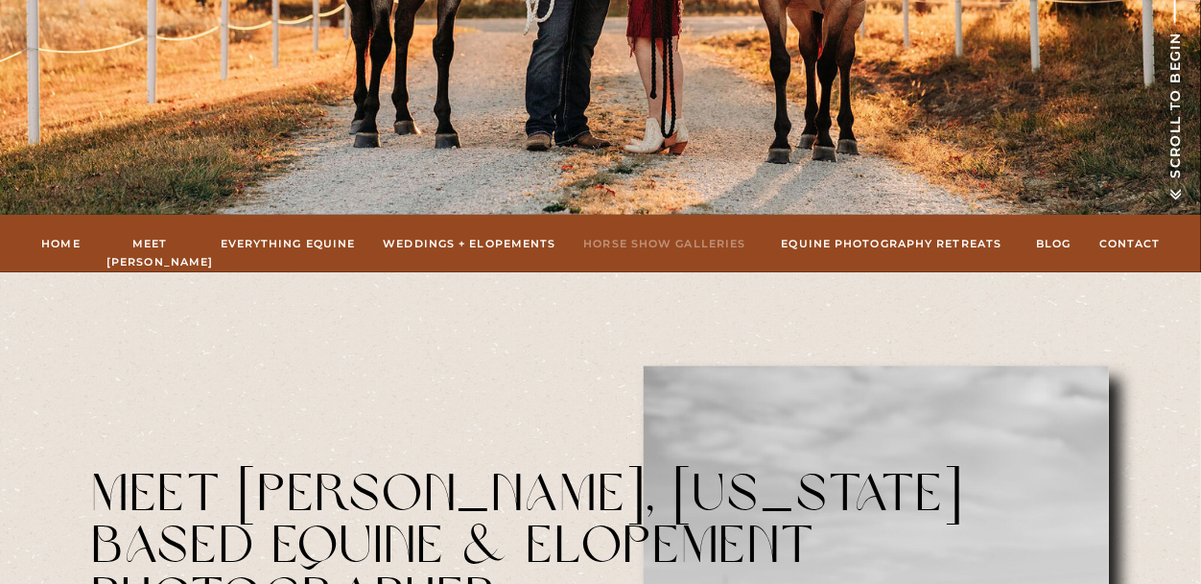 The width and height of the screenshot is (1201, 584). I want to click on a: Equine Photography Retreats, so click(891, 244).